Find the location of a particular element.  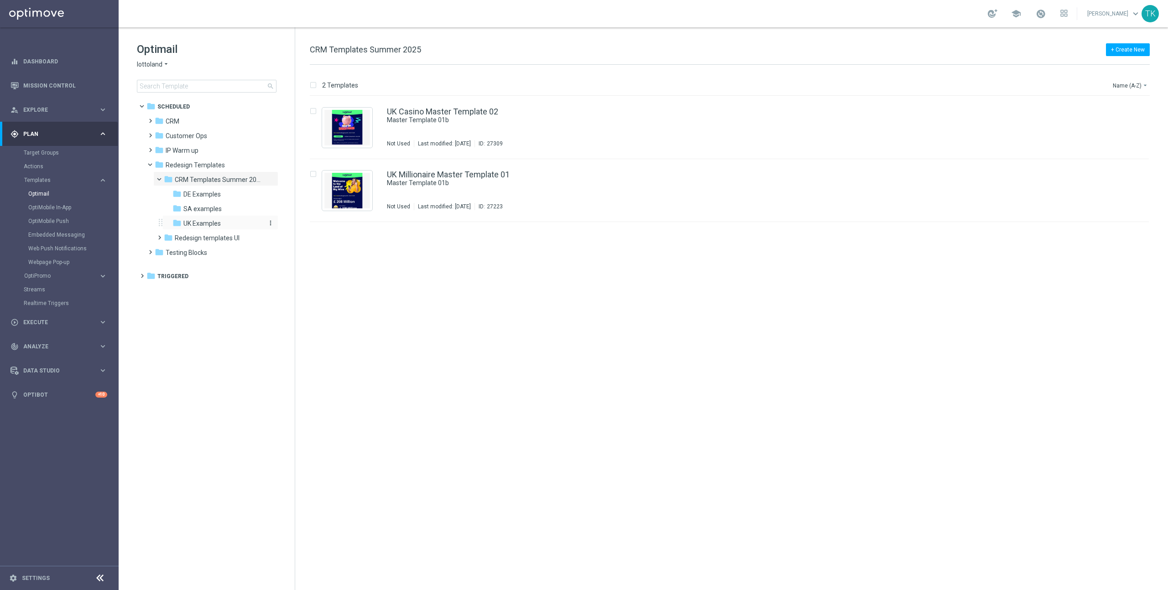

div: track_changes Analyze keyboard_arrow_right is located at coordinates (59, 347).